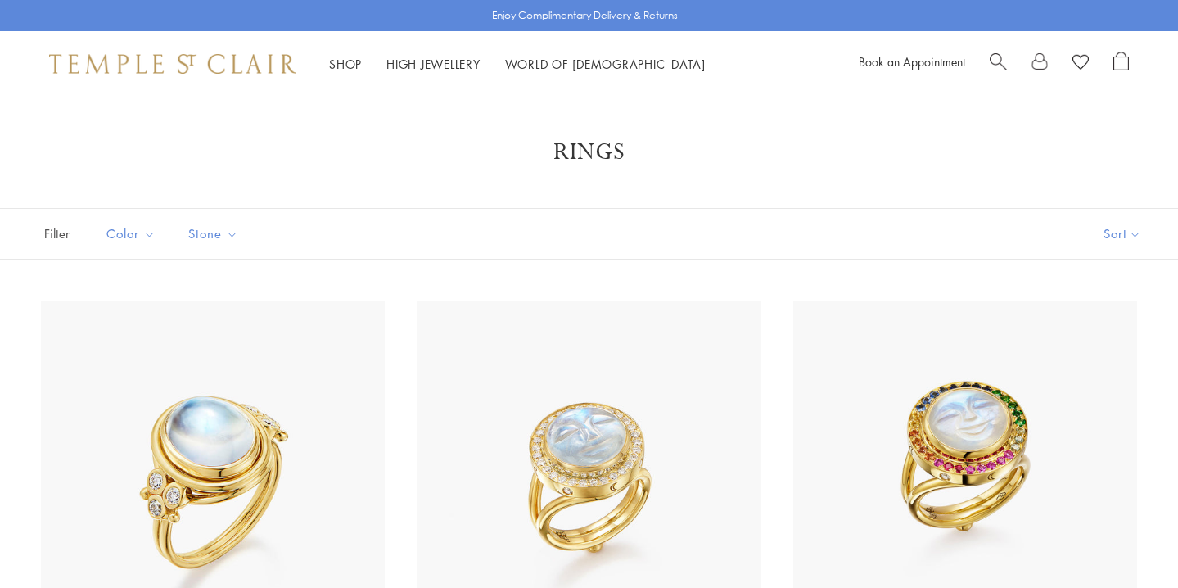 Image resolution: width=1178 pixels, height=588 pixels. I want to click on span: Color, so click(133, 233).